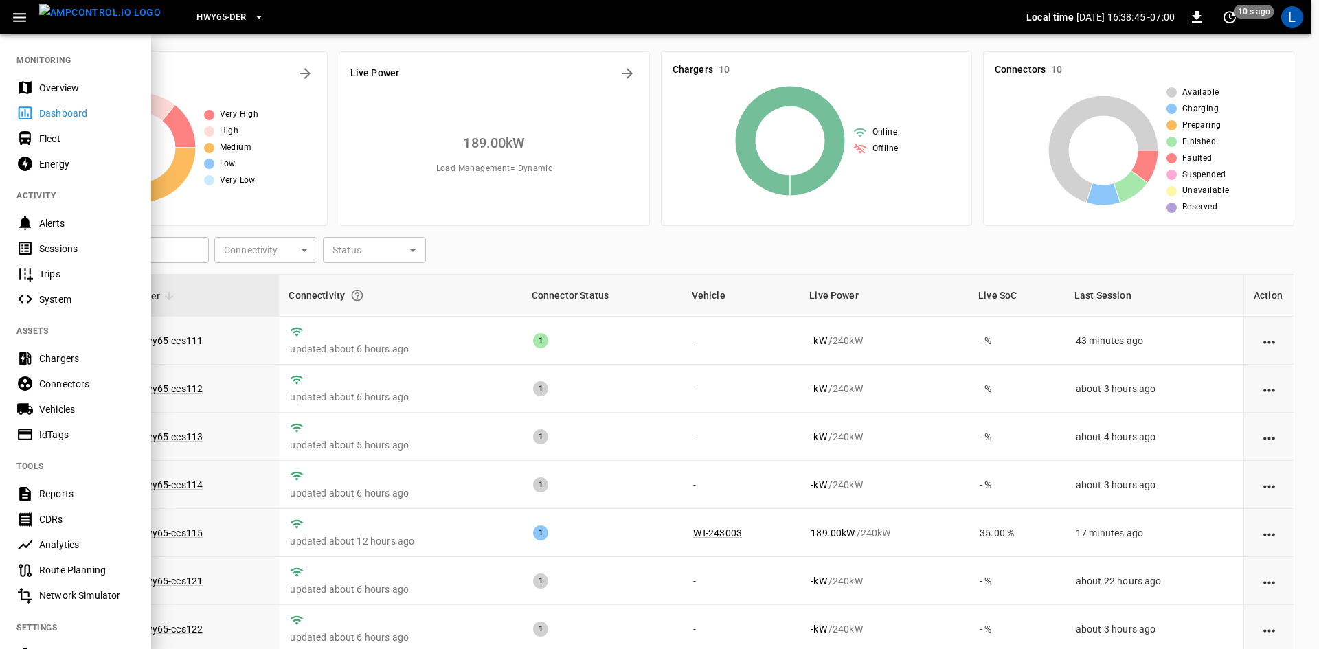 Image resolution: width=1319 pixels, height=649 pixels. What do you see at coordinates (87, 299) in the screenshot?
I see `div: System` at bounding box center [87, 299].